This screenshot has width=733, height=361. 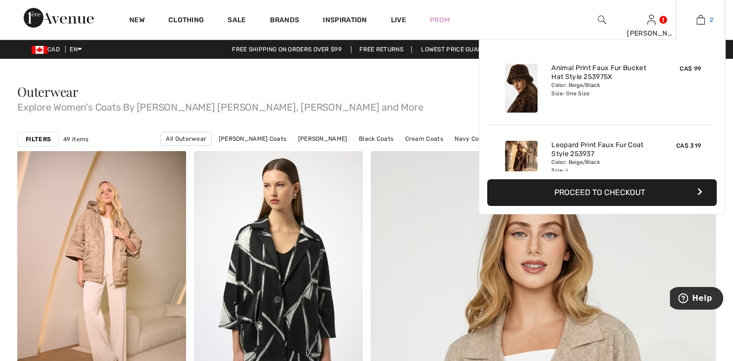 What do you see at coordinates (137, 21) in the screenshot?
I see `a: New` at bounding box center [137, 21].